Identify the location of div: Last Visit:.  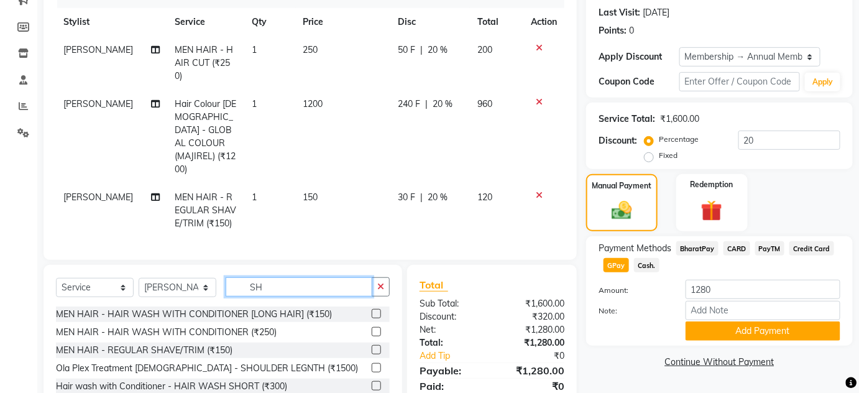
(619, 12).